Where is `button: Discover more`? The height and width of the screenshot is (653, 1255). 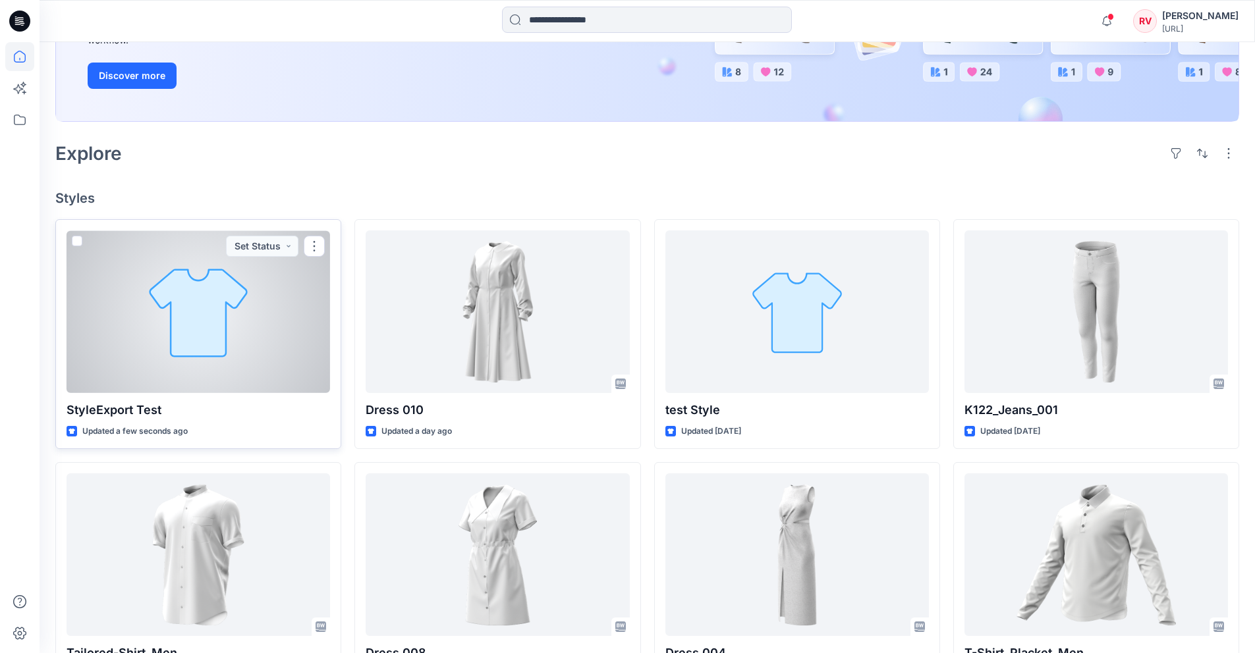 button: Discover more is located at coordinates (132, 76).